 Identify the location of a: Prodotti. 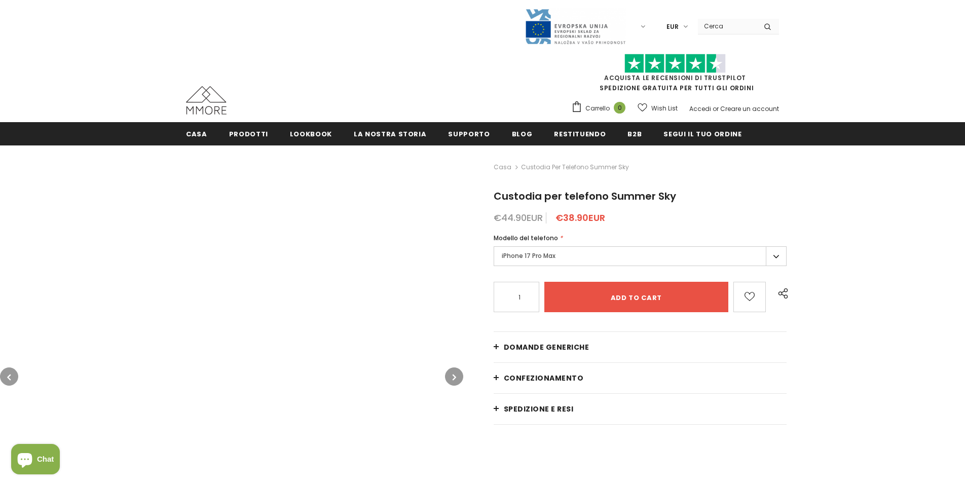
(248, 133).